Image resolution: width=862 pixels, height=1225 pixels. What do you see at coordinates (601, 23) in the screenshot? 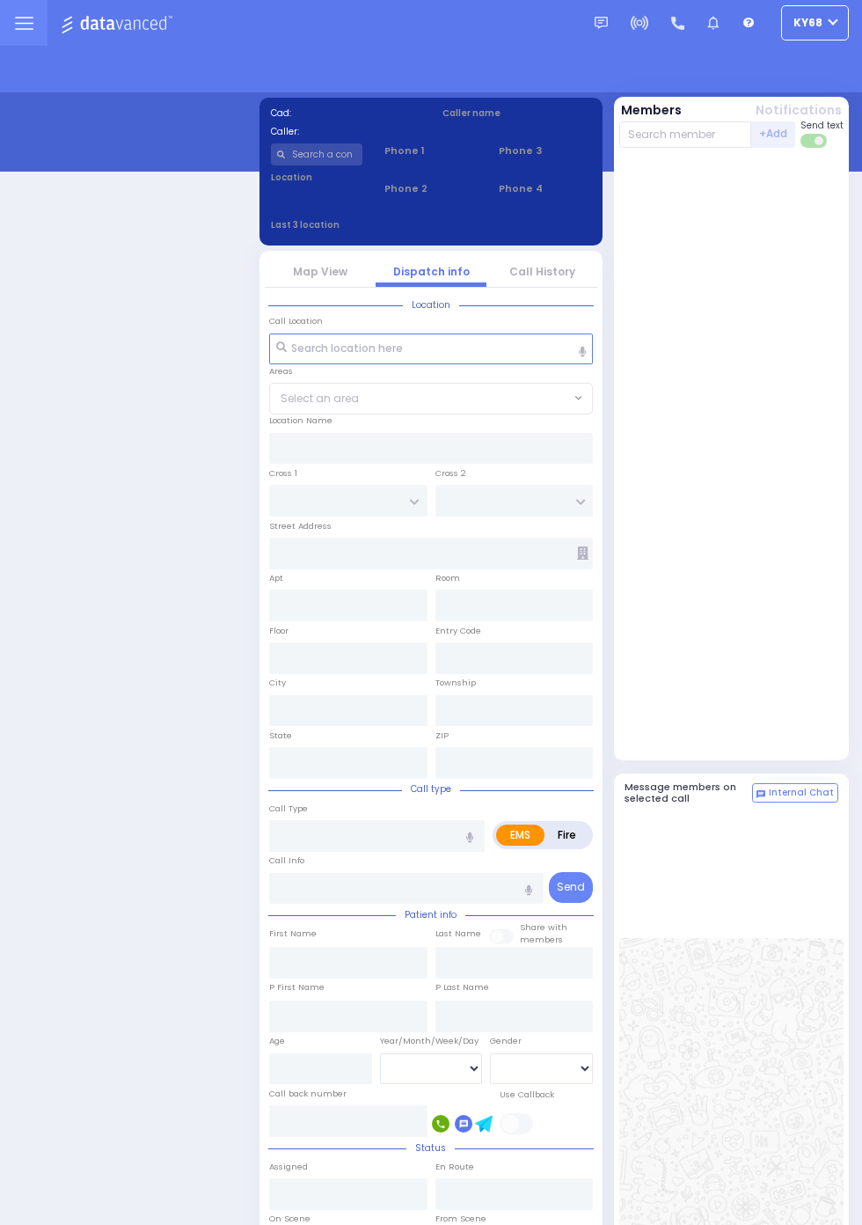
I see `img: message.svg` at bounding box center [601, 23].